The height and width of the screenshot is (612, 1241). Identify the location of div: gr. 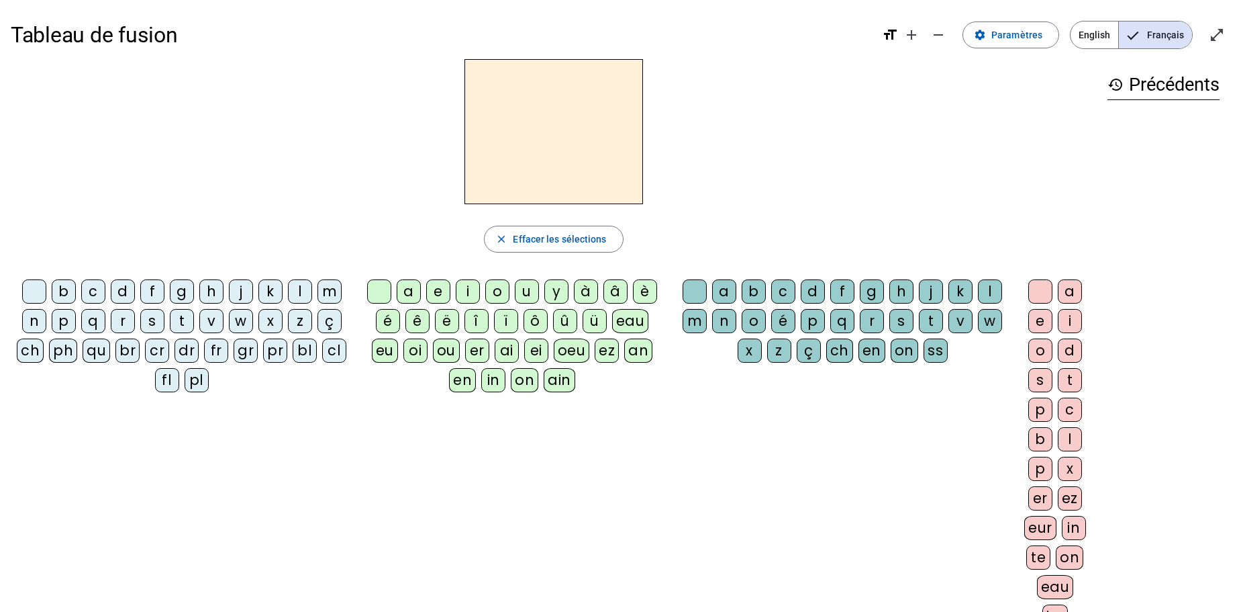
(246, 350).